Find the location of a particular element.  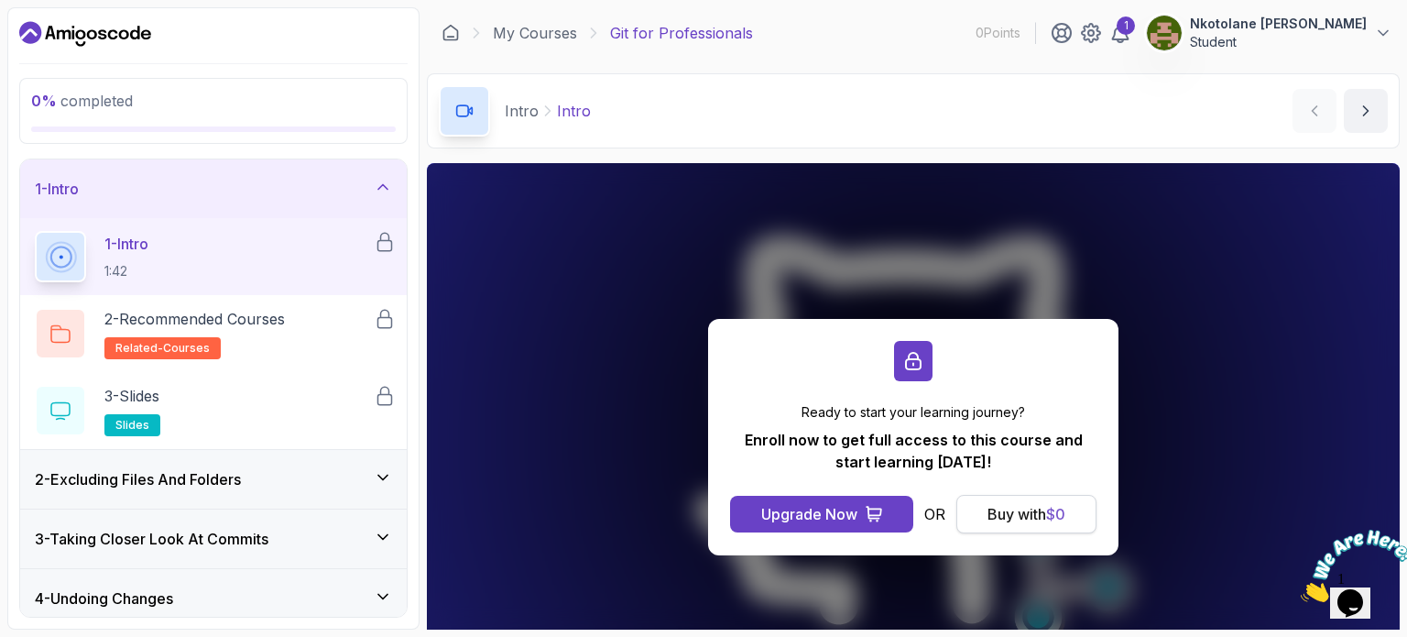

button: 2-Recommended Coursesrelated-courses is located at coordinates (213, 333).